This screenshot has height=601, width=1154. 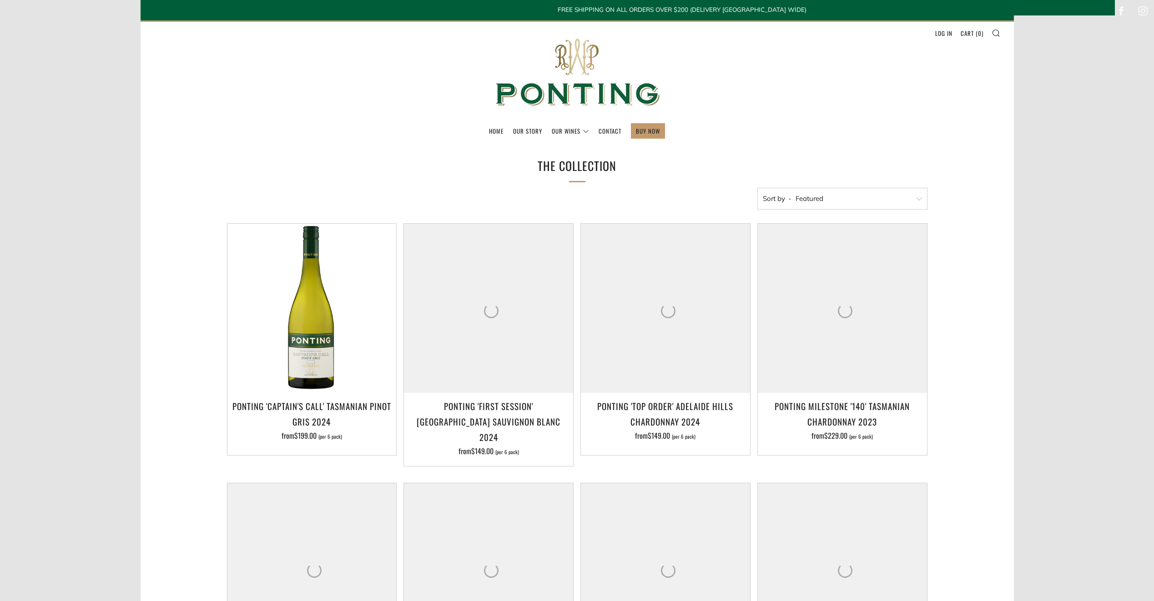 What do you see at coordinates (577, 72) in the screenshot?
I see `img: Ponting Wines` at bounding box center [577, 72].